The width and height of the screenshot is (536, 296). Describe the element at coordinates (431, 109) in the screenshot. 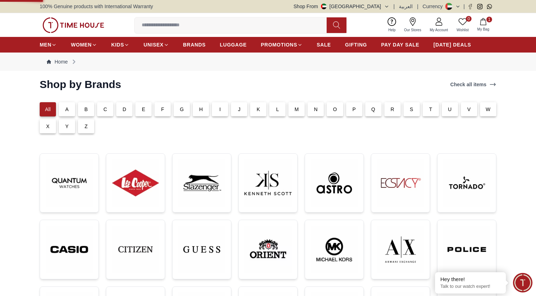

I see `p: T` at that location.